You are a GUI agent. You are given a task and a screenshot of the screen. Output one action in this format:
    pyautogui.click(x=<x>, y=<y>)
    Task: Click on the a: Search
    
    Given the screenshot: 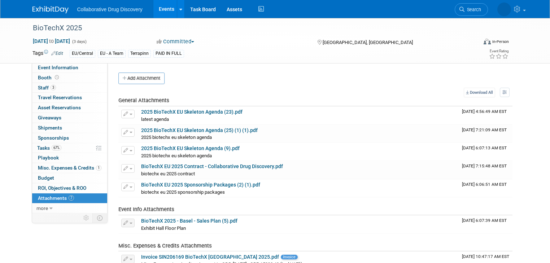 What is the action you would take?
    pyautogui.click(x=471, y=9)
    